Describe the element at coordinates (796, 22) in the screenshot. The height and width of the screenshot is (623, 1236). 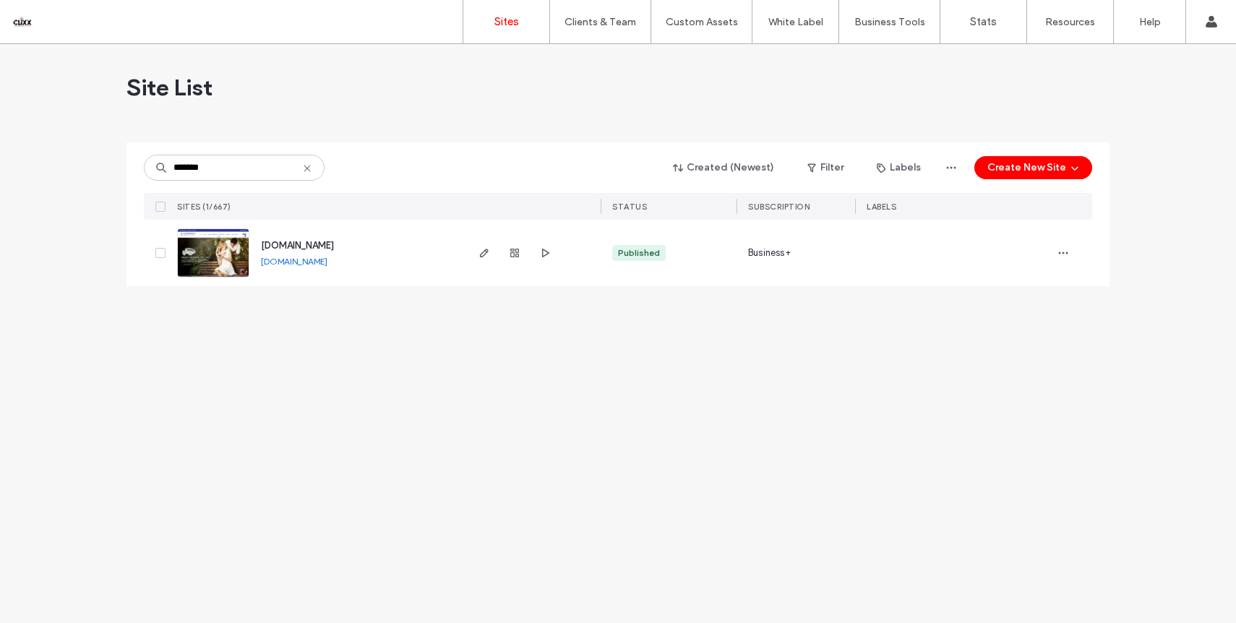
I see `label: White Label` at that location.